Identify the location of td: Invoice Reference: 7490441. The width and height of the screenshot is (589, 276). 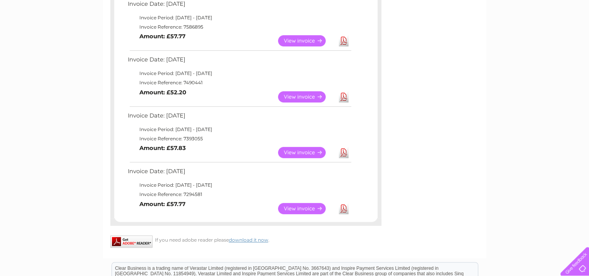
(239, 83).